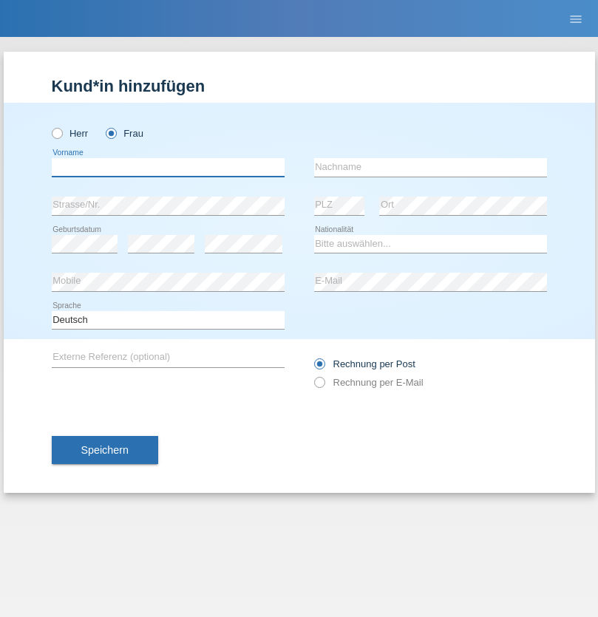 The height and width of the screenshot is (617, 598). What do you see at coordinates (124, 133) in the screenshot?
I see `label: Frau` at bounding box center [124, 133].